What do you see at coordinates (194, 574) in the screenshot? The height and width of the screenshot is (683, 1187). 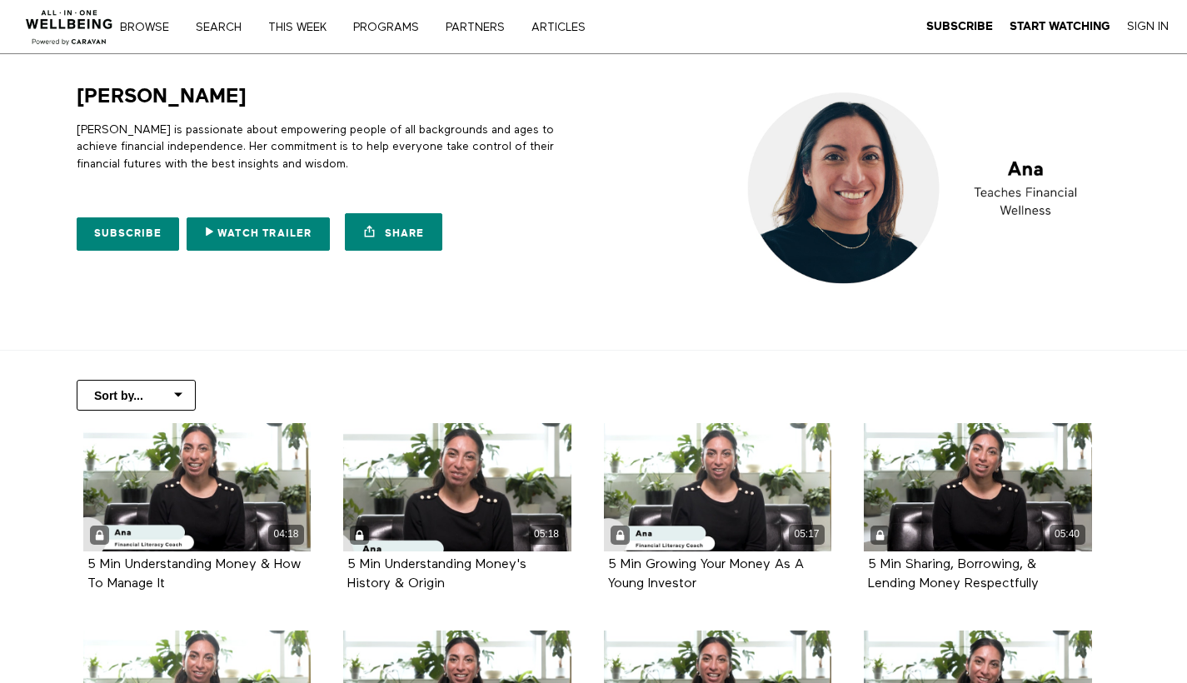 I see `strong: 5 Min Understanding Money & How To Manage It` at bounding box center [194, 574].